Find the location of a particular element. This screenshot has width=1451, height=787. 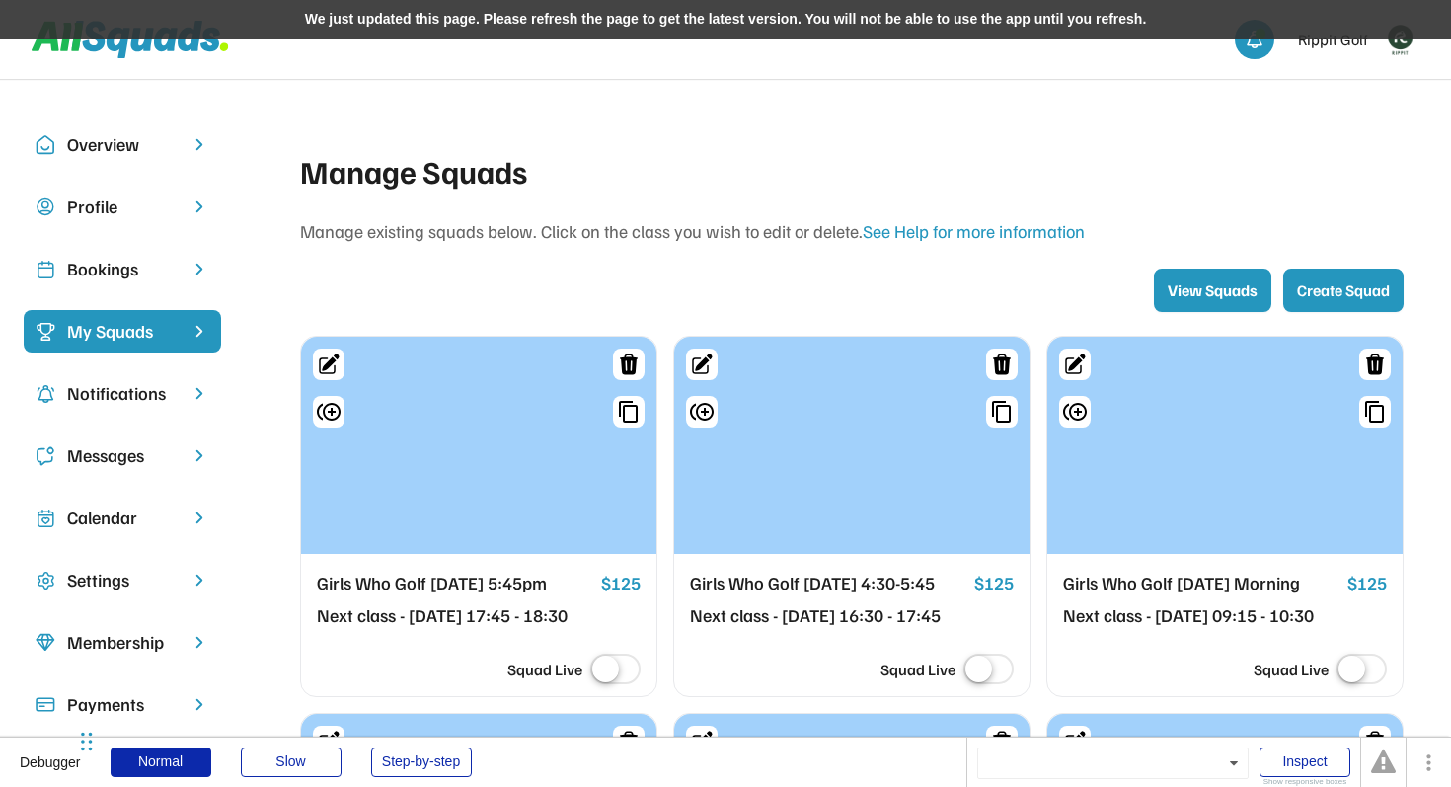

img: chevron-right%20copy%203.svg is located at coordinates (199, 331).